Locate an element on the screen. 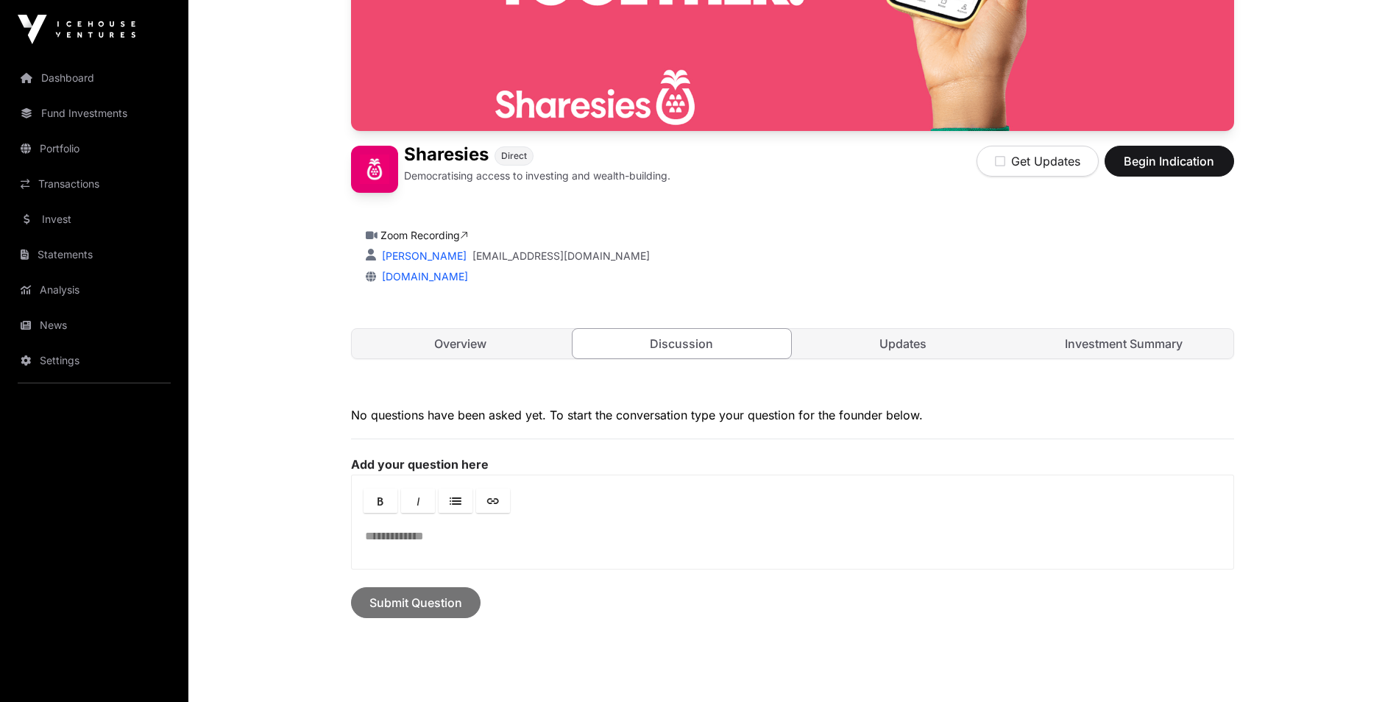 The image size is (1396, 702). button: Begin Indication is located at coordinates (1169, 161).